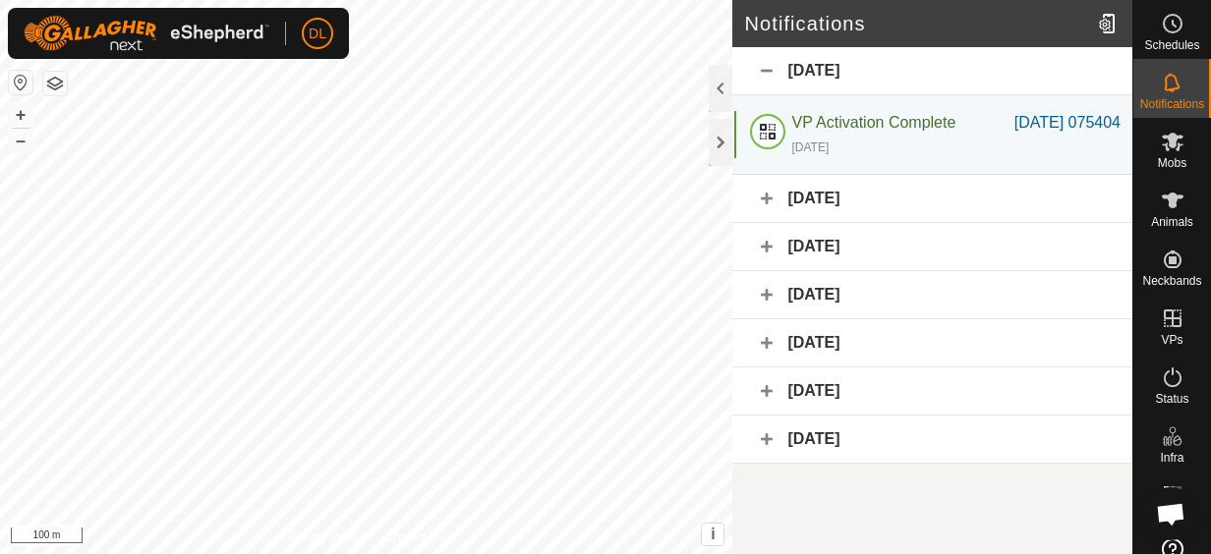 The height and width of the screenshot is (554, 1211). I want to click on span: Notifications, so click(1171, 104).